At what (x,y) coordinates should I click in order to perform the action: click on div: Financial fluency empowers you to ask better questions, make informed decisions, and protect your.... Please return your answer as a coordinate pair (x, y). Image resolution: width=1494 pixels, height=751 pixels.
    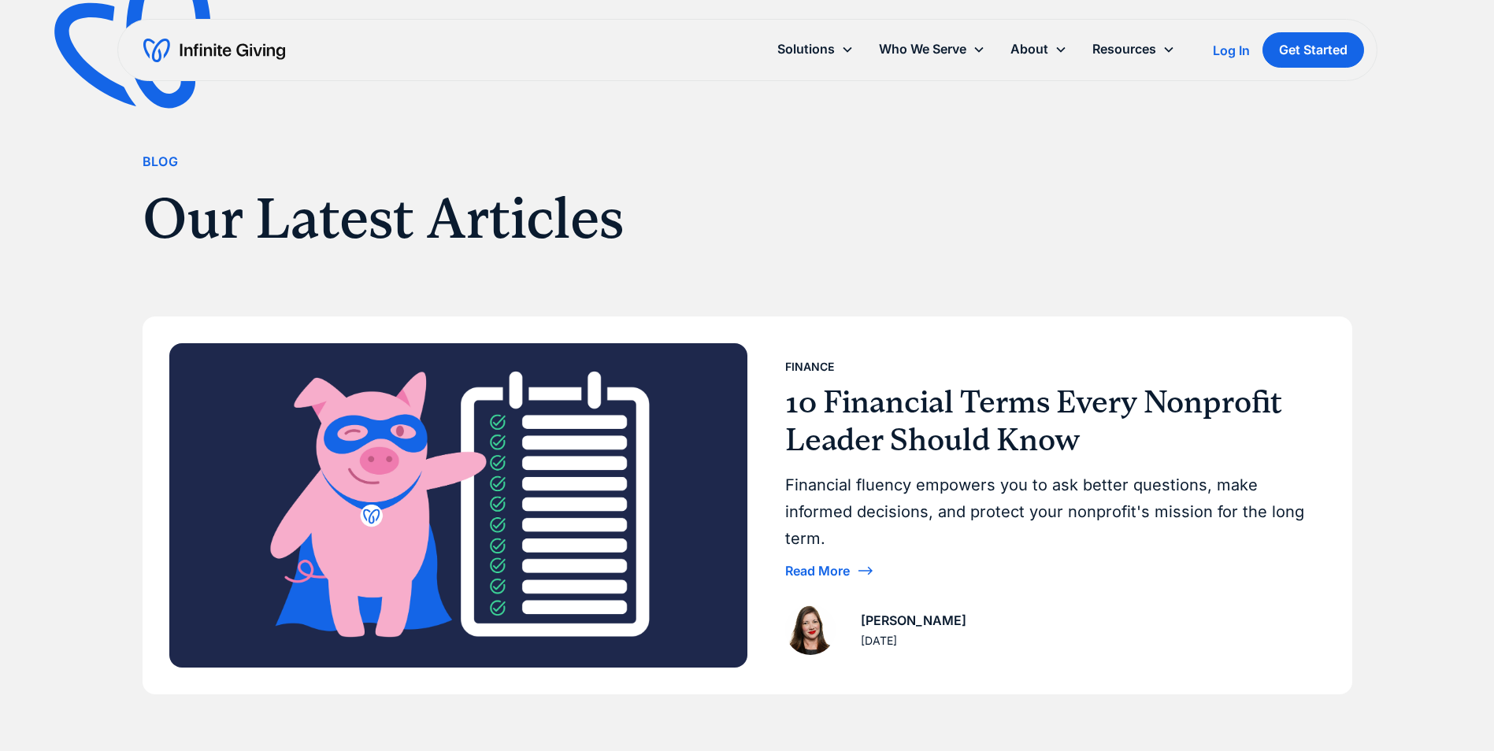
    Looking at the image, I should click on (1049, 512).